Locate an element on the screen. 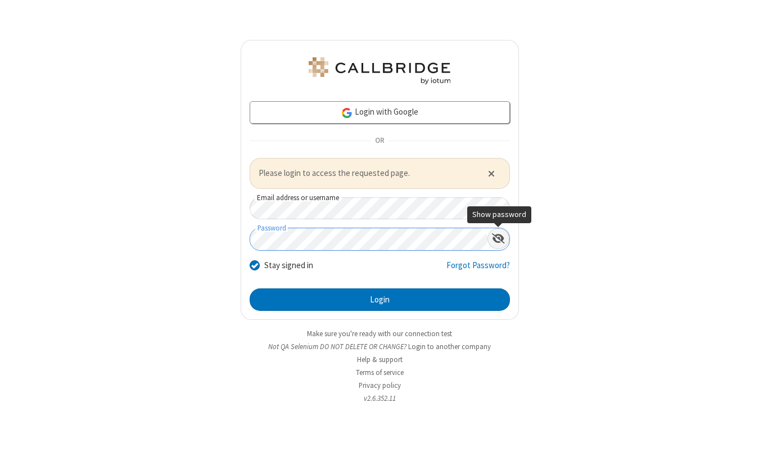 This screenshot has height=452, width=759. a: Login with Google is located at coordinates (379, 112).